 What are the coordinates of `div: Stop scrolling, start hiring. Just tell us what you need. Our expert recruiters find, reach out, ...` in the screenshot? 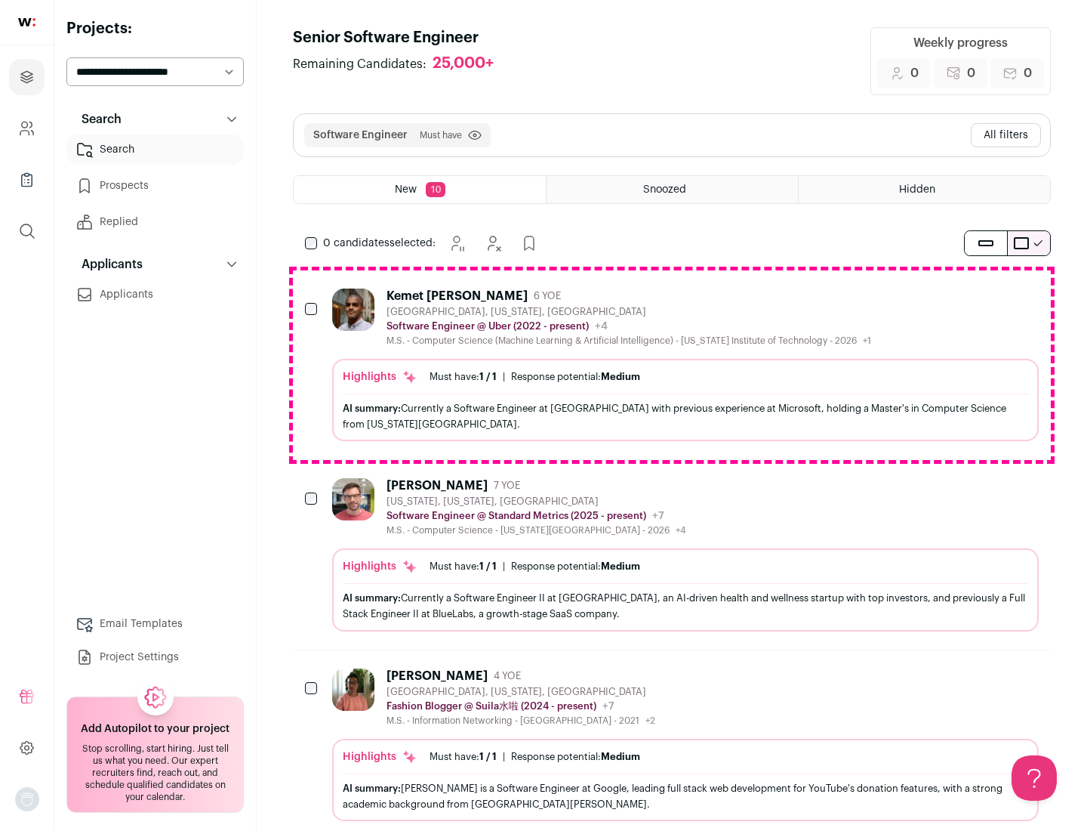 It's located at (155, 772).